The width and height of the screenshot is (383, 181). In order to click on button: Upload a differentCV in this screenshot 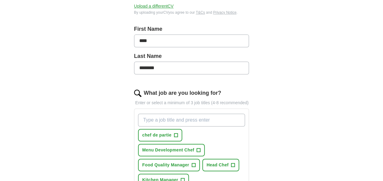, I will do `click(154, 6)`.